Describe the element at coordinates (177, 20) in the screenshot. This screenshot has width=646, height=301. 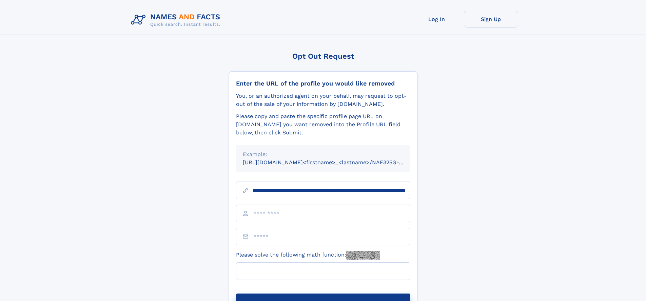
I see `img: Logo Names and Facts` at that location.